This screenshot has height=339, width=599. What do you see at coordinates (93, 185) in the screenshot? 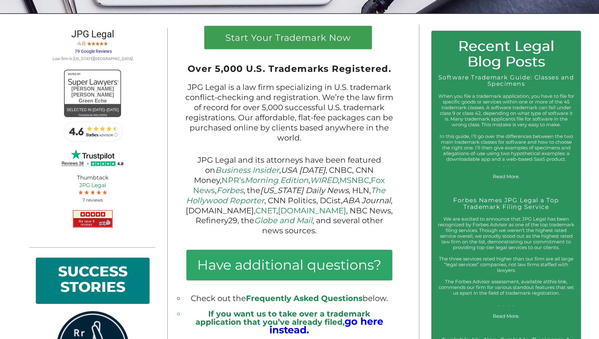
I see `a: JPG Legal` at bounding box center [93, 185].